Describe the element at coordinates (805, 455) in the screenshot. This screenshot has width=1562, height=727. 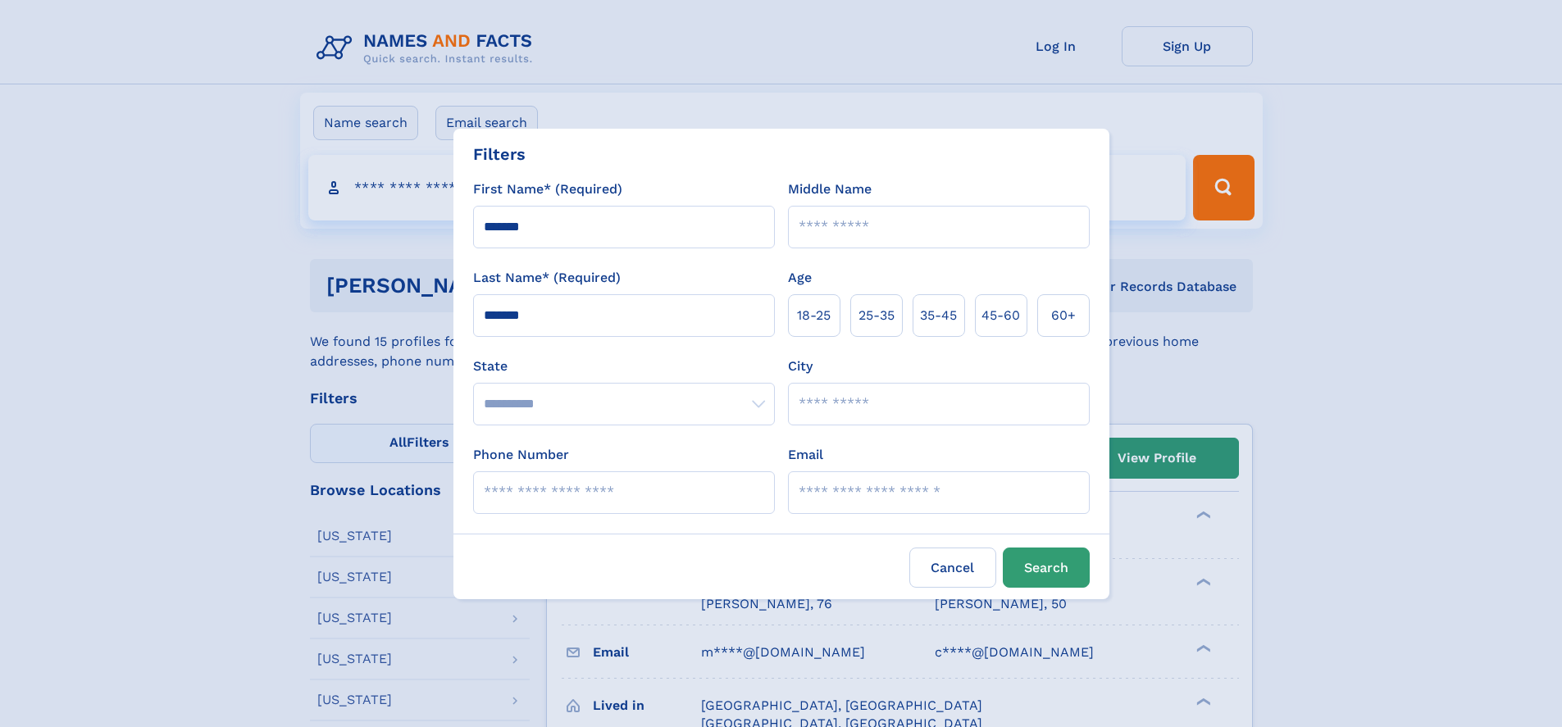
I see `label: Email` at that location.